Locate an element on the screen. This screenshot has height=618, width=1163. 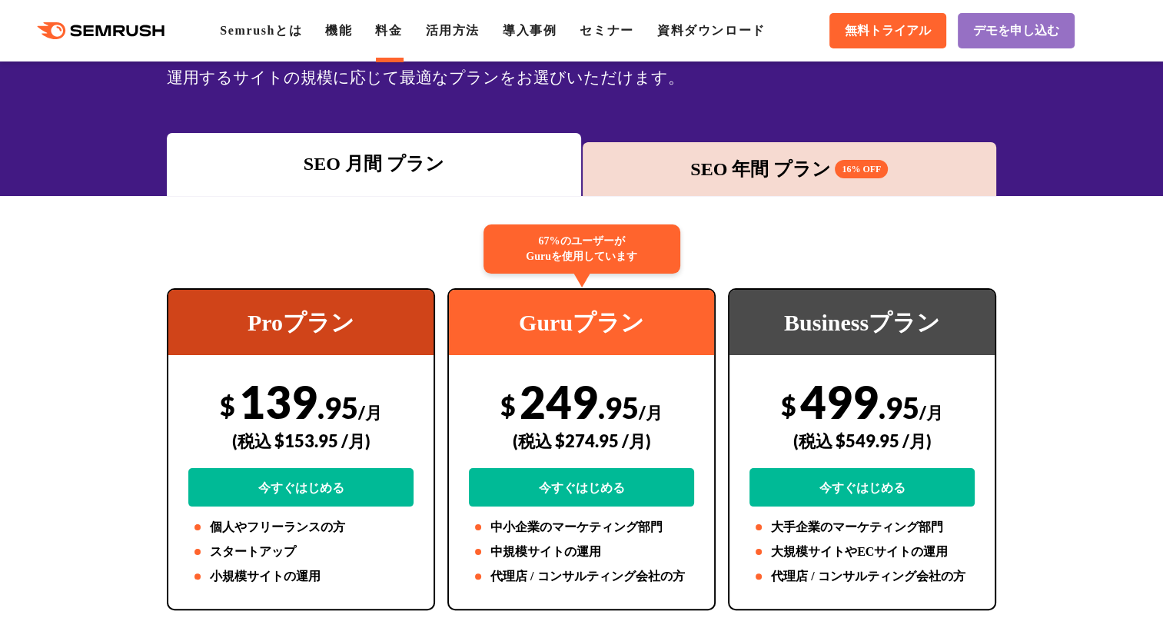
div: 499 is located at coordinates (861, 440).